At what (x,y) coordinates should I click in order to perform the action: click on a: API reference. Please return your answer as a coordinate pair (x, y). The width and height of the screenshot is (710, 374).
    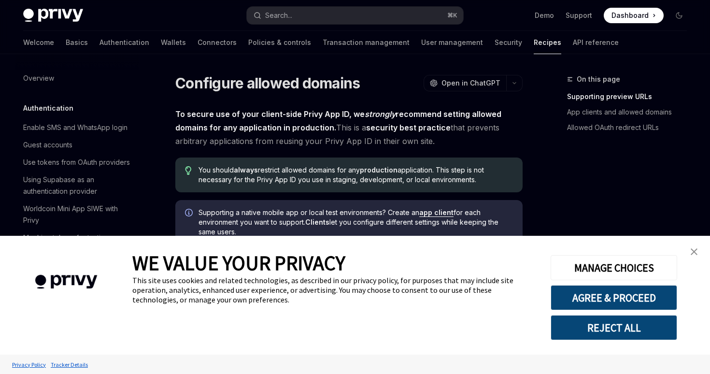
    Looking at the image, I should click on (596, 43).